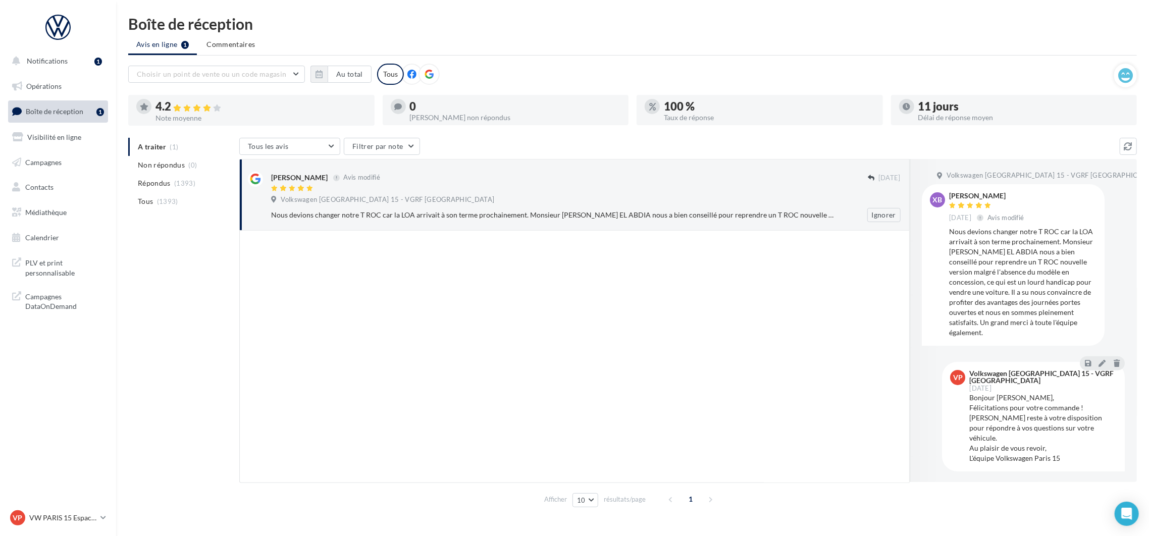 The width and height of the screenshot is (1149, 536). What do you see at coordinates (47, 61) in the screenshot?
I see `span: Notifications` at bounding box center [47, 61].